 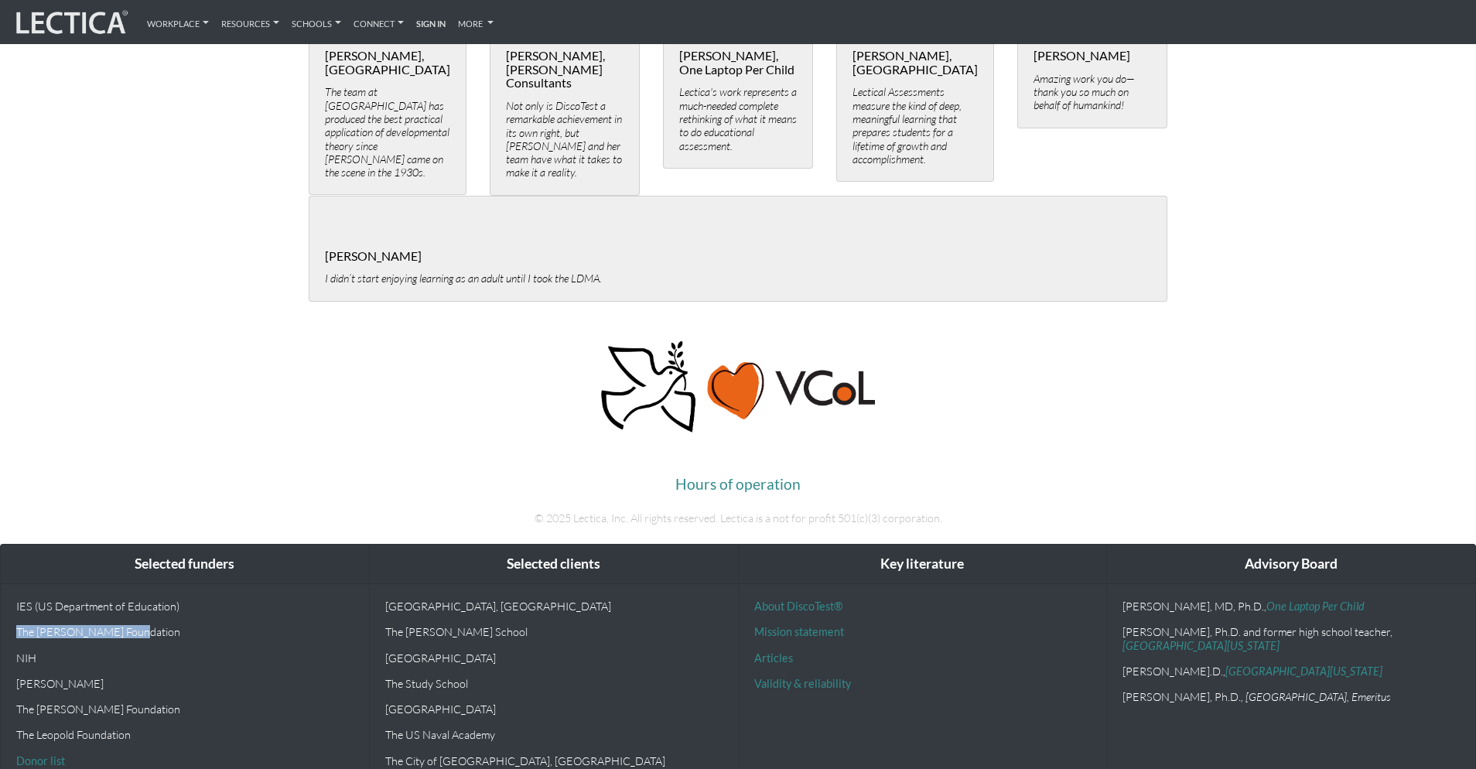 I want to click on a: Mission statement, so click(x=799, y=631).